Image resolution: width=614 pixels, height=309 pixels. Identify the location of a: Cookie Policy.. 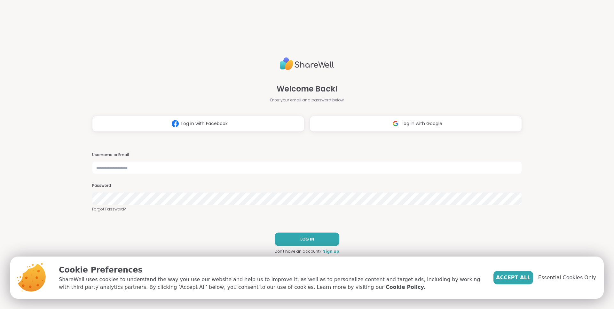
(405, 287).